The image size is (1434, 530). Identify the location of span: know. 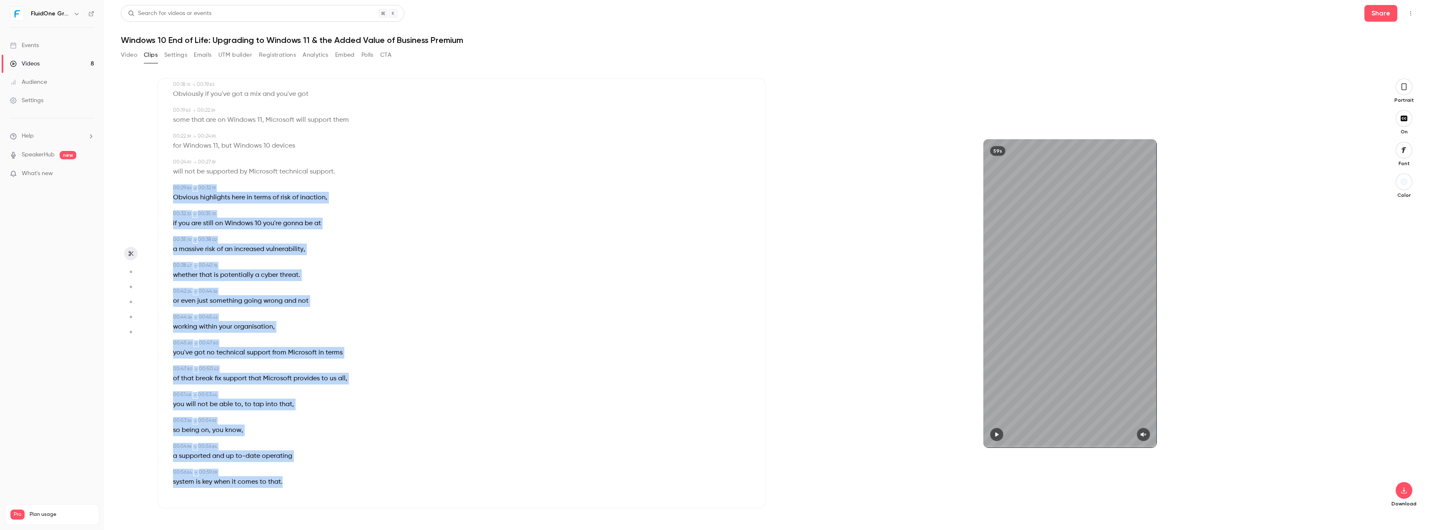
(233, 430).